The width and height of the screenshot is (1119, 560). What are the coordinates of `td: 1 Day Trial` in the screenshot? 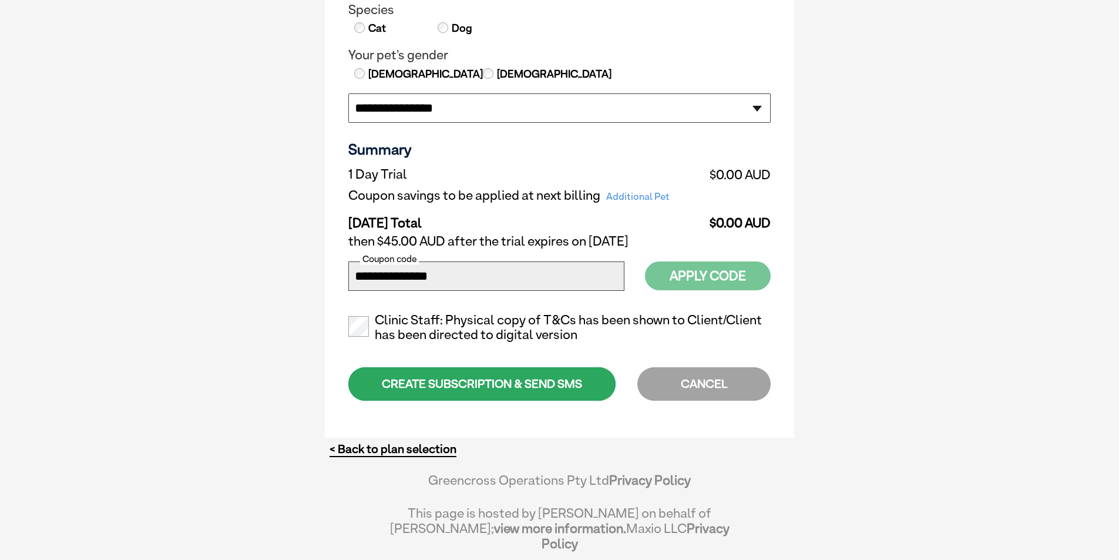 It's located at (525, 174).